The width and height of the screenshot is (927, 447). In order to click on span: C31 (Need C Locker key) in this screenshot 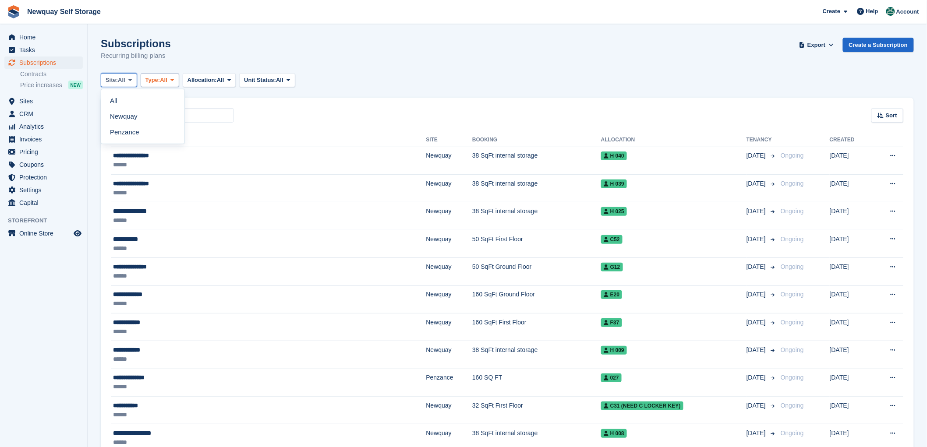, I will do `click(642, 406)`.